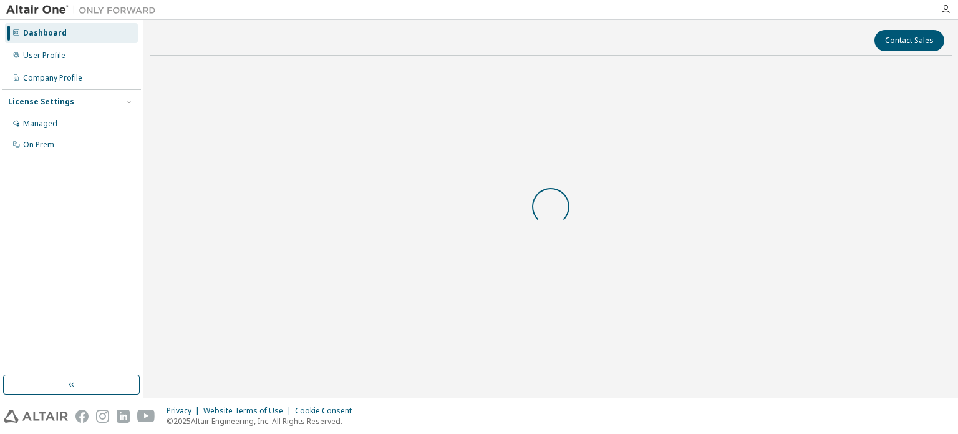  What do you see at coordinates (44, 56) in the screenshot?
I see `div: User Profile` at bounding box center [44, 56].